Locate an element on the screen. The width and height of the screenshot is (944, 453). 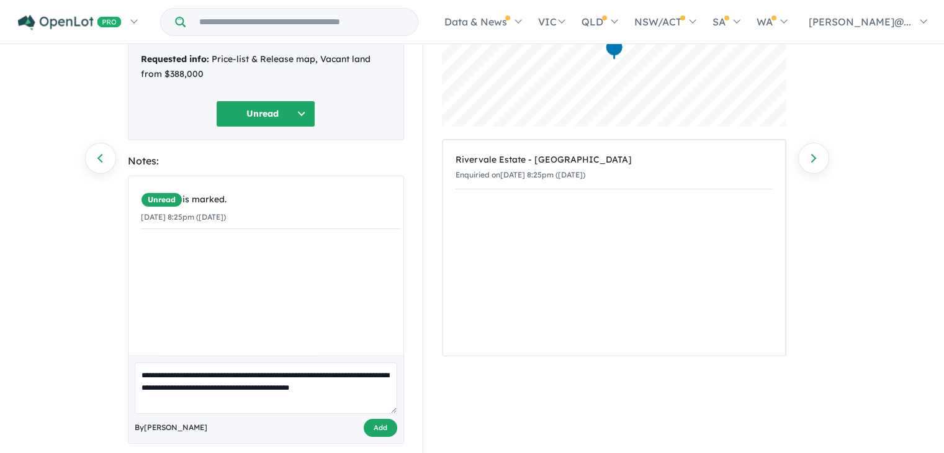
span: Unread is located at coordinates (161, 200).